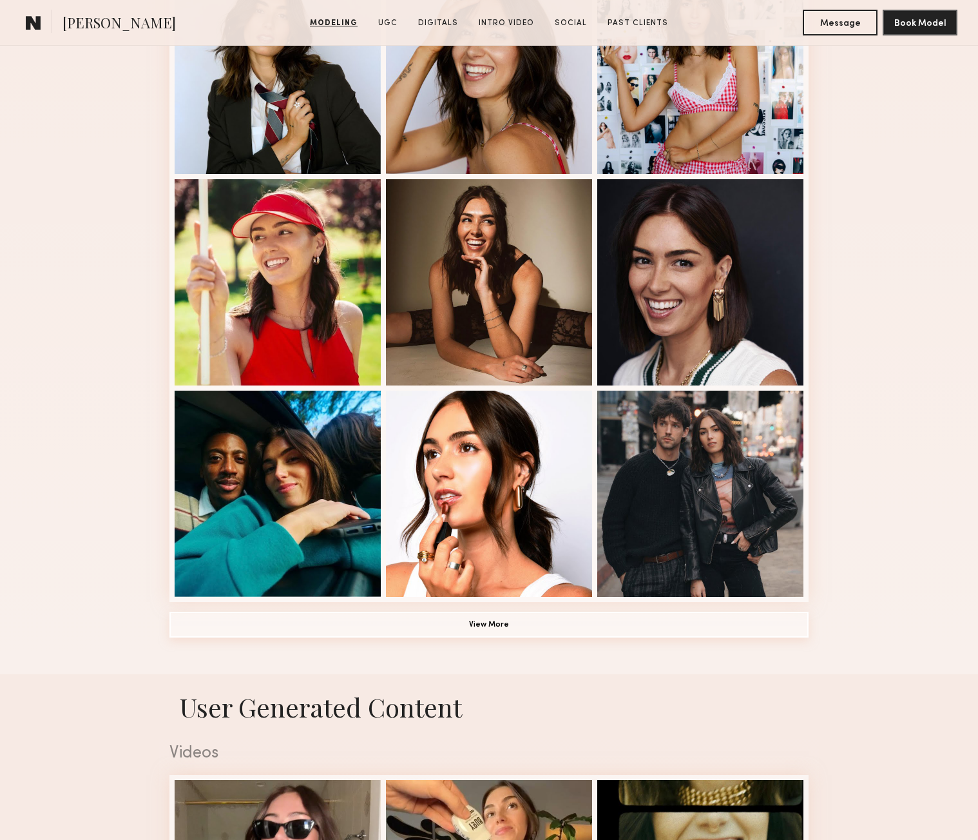 Image resolution: width=978 pixels, height=840 pixels. I want to click on a: UGC, so click(388, 23).